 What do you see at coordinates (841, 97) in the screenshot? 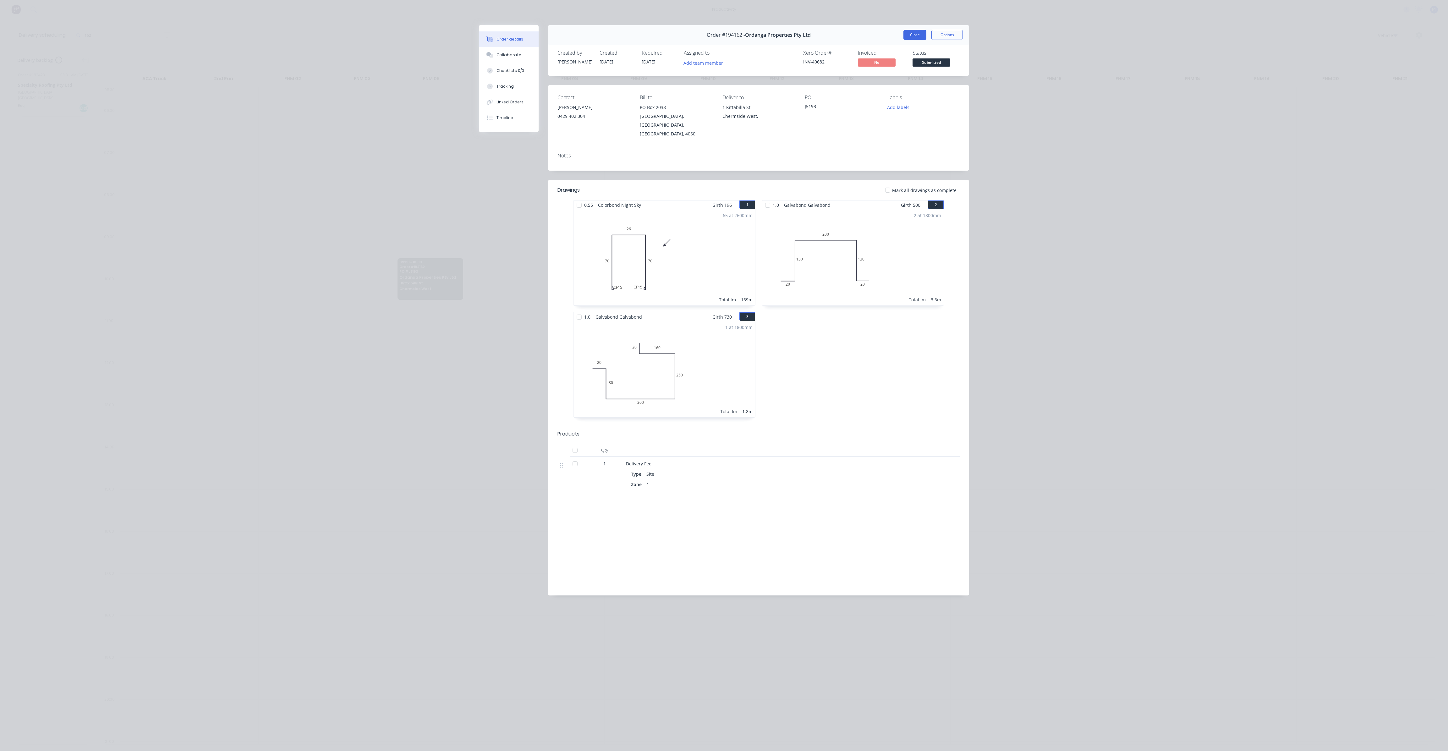
I see `div: PO` at bounding box center [841, 97].